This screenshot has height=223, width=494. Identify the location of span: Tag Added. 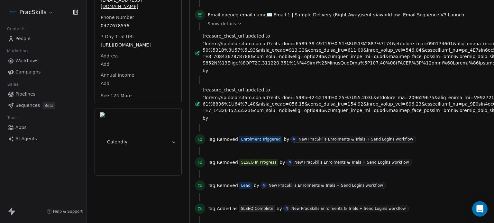
(219, 209).